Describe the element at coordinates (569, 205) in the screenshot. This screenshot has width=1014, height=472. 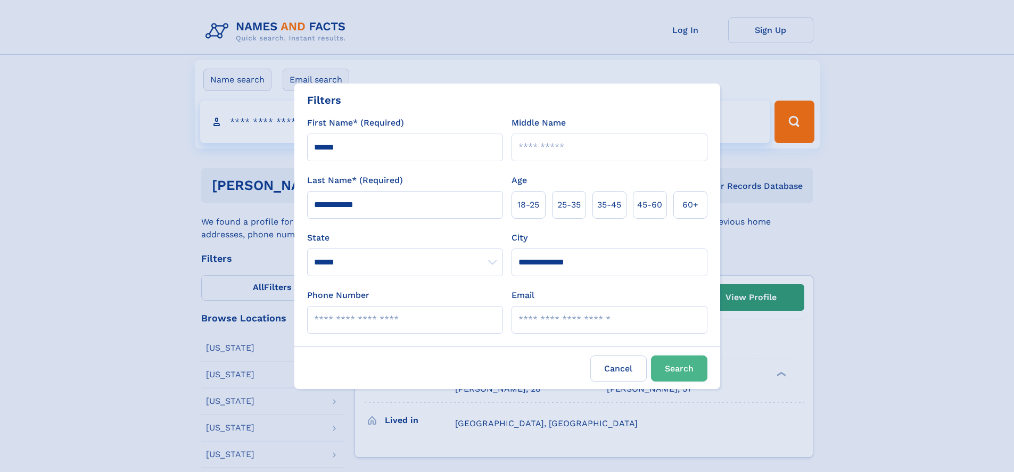
I see `span: 25‑35` at that location.